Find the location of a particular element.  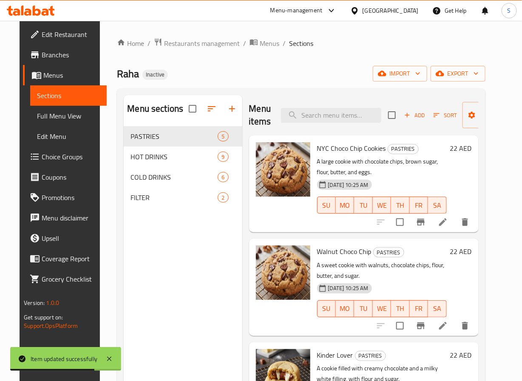

span: Raha is located at coordinates (128, 74).